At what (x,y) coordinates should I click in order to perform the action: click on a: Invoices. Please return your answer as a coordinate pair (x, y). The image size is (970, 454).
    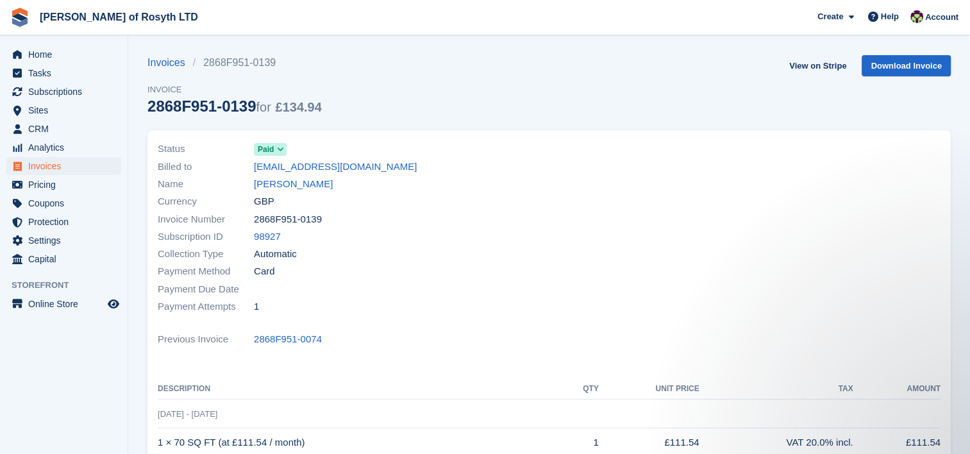
    Looking at the image, I should click on (170, 63).